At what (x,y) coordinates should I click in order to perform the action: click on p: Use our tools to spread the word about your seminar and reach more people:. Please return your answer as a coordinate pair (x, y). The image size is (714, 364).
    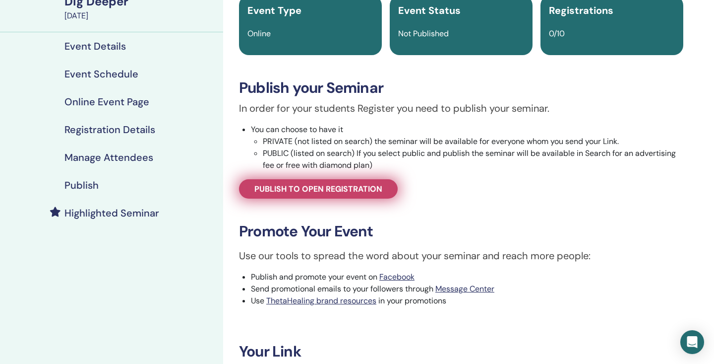
    Looking at the image, I should click on (461, 256).